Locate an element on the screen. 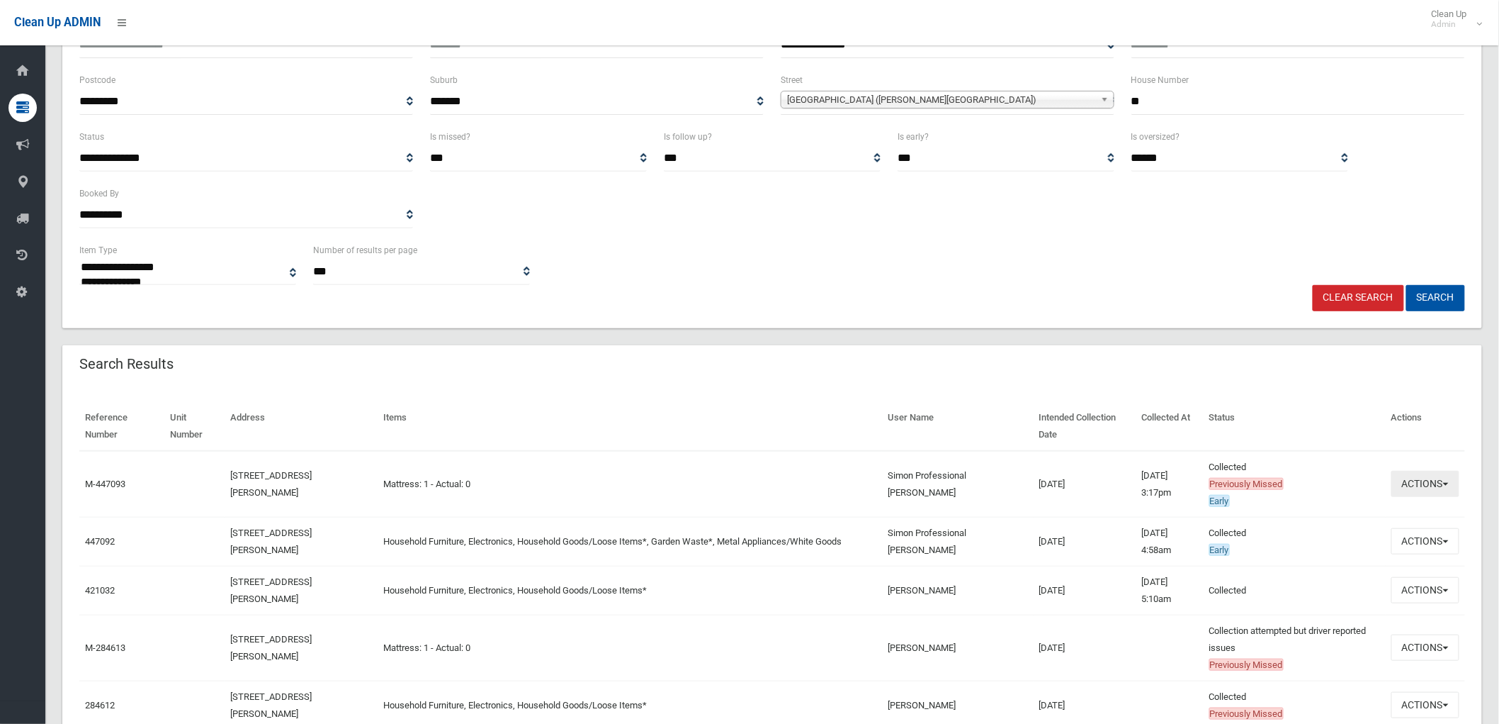  label: Number of results per page is located at coordinates (365, 250).